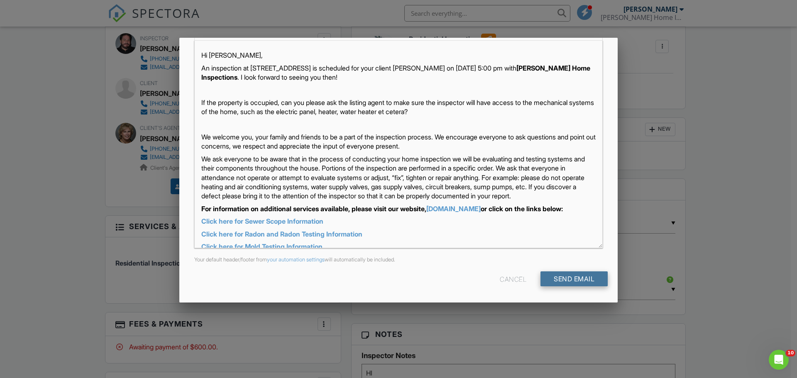  Describe the element at coordinates (262, 246) in the screenshot. I see `strong: Click here for Mold Testing Information` at that location.